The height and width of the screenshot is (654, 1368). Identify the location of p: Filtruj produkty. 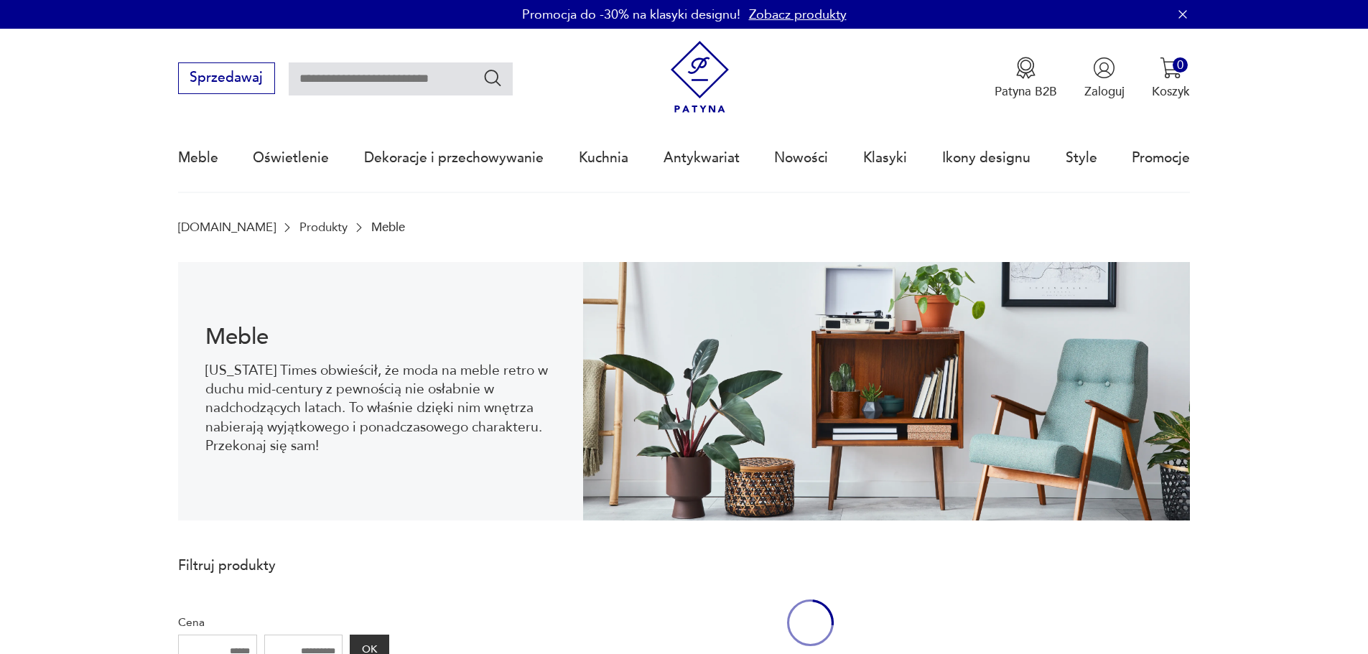
(284, 566).